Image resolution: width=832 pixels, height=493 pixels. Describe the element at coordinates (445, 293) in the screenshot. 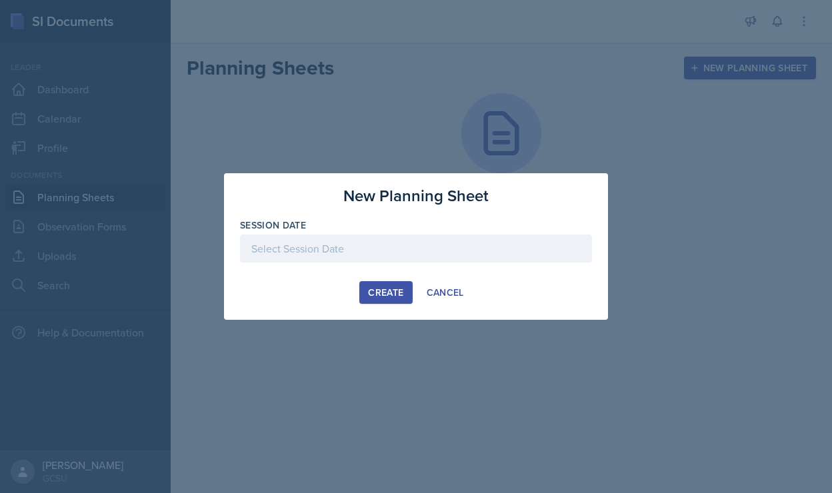

I see `button: Cancel` at that location.